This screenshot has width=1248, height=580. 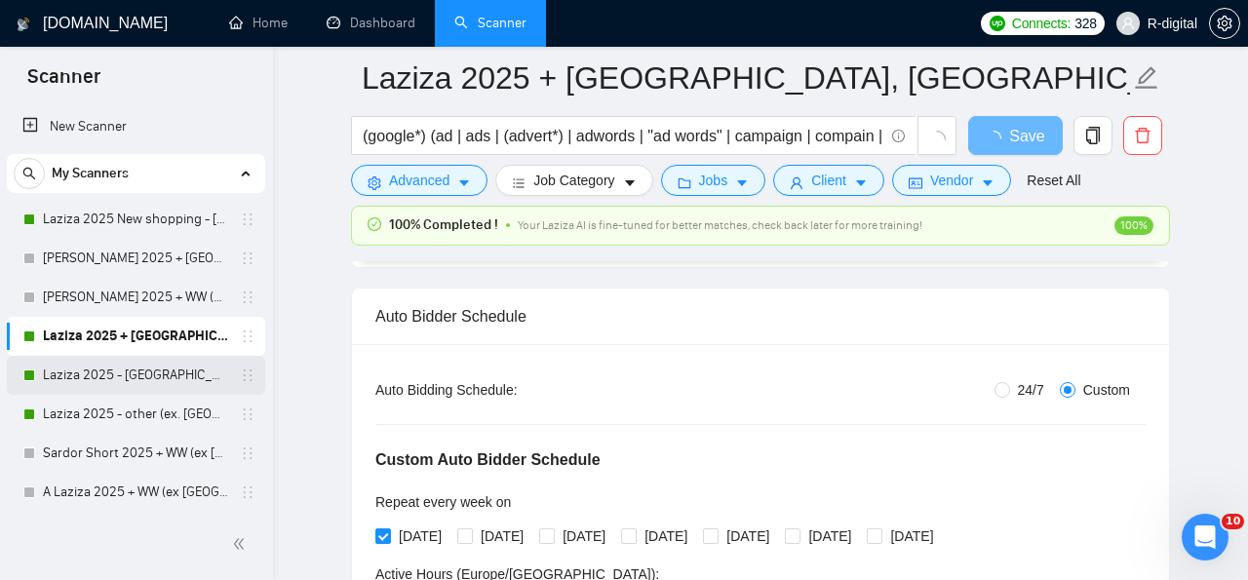 I want to click on button: Save, so click(x=1015, y=136).